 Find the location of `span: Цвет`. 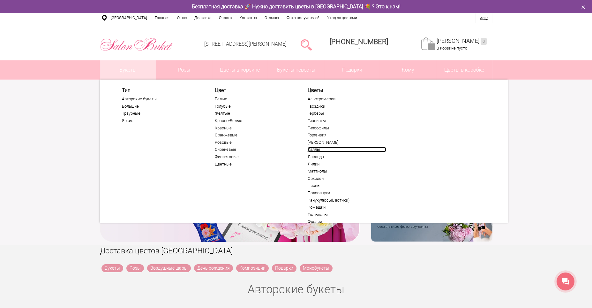

span: Цвет is located at coordinates (254, 90).